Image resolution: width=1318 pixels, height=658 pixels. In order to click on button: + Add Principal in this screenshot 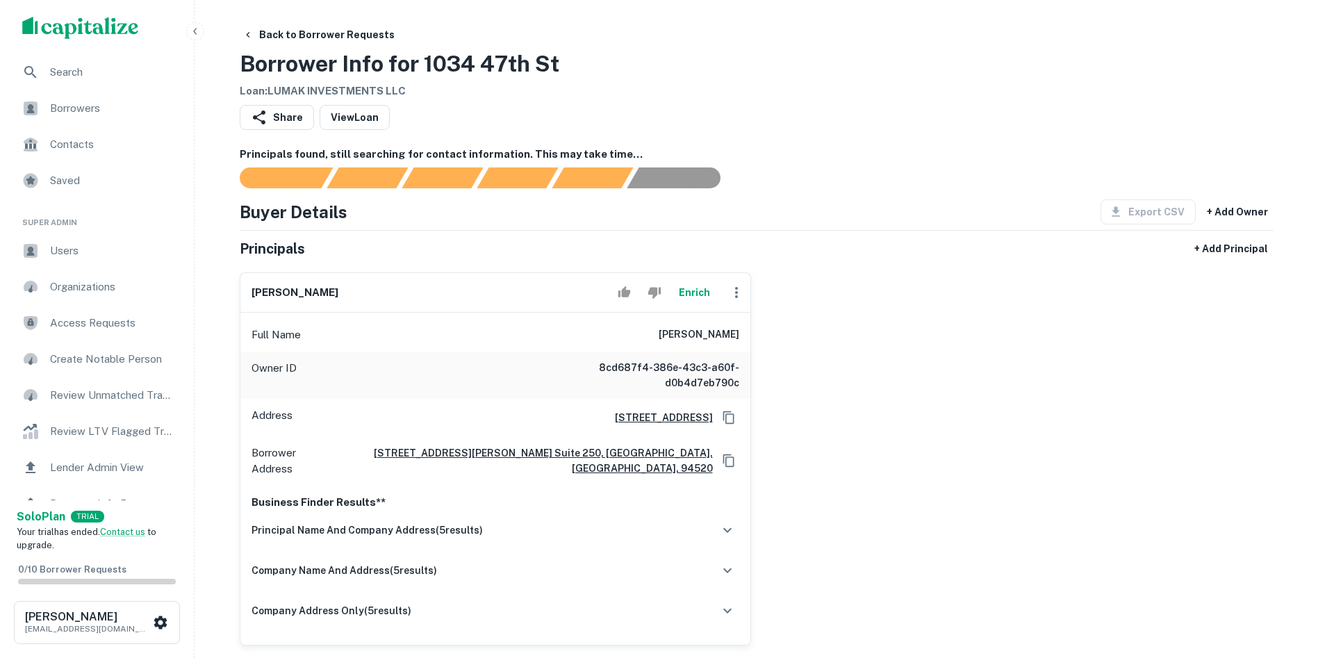, I will do `click(1231, 249)`.